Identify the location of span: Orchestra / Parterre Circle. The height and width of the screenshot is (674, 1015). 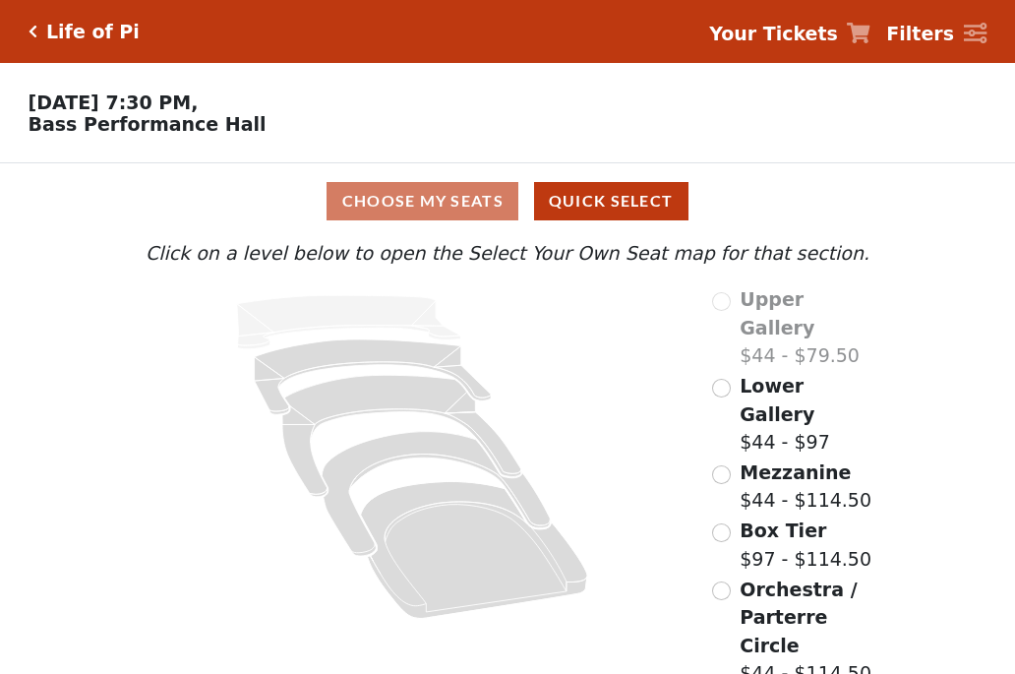
(798, 617).